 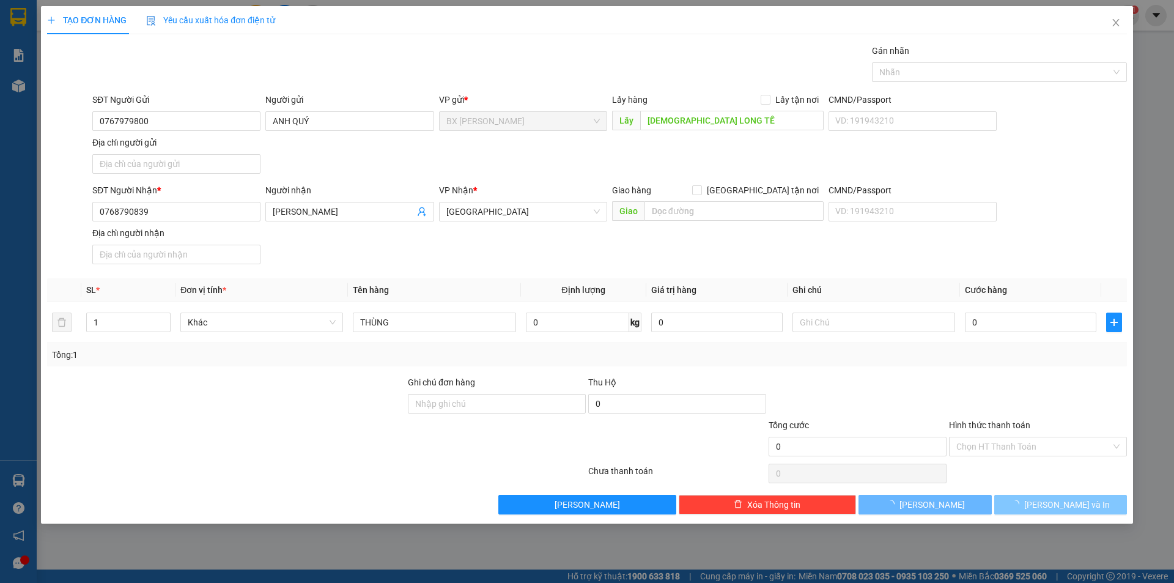 I want to click on label: Gán nhãn, so click(x=891, y=51).